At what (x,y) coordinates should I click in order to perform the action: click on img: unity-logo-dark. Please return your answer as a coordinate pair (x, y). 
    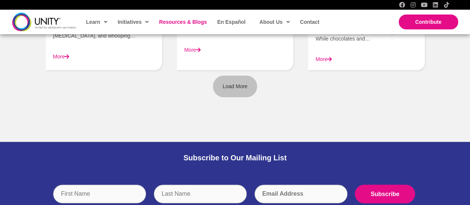
    Looking at the image, I should click on (44, 22).